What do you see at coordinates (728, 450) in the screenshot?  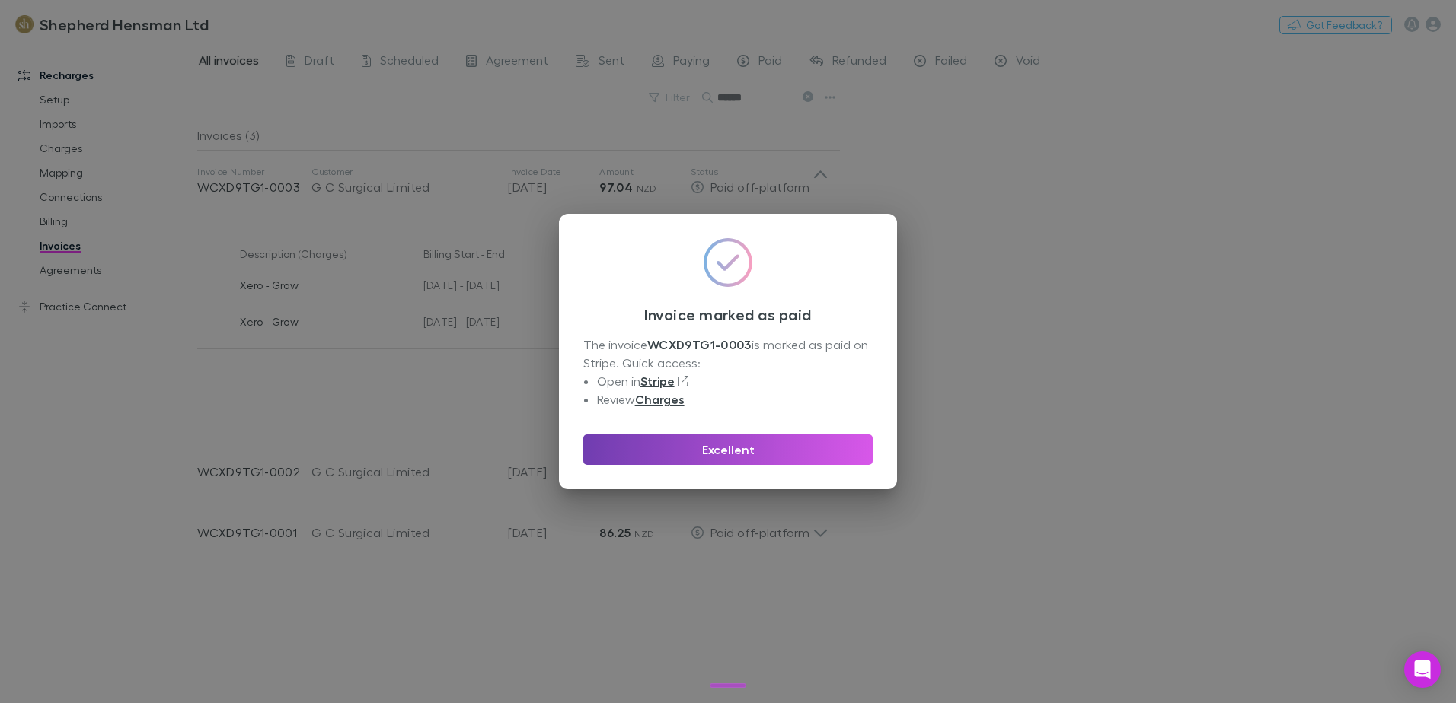 I see `button: Excellent` at bounding box center [728, 450].